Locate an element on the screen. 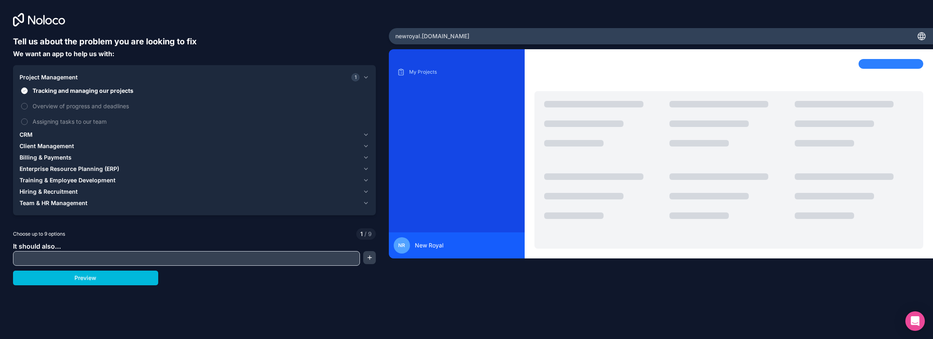 The width and height of the screenshot is (933, 339). button: Project Management1 is located at coordinates (194, 77).